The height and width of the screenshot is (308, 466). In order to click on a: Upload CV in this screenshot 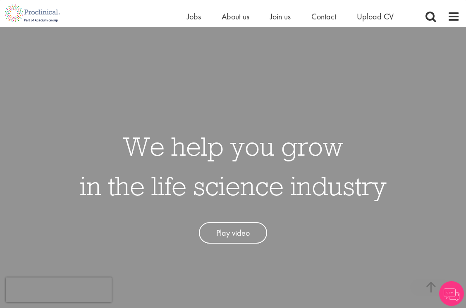, I will do `click(375, 17)`.